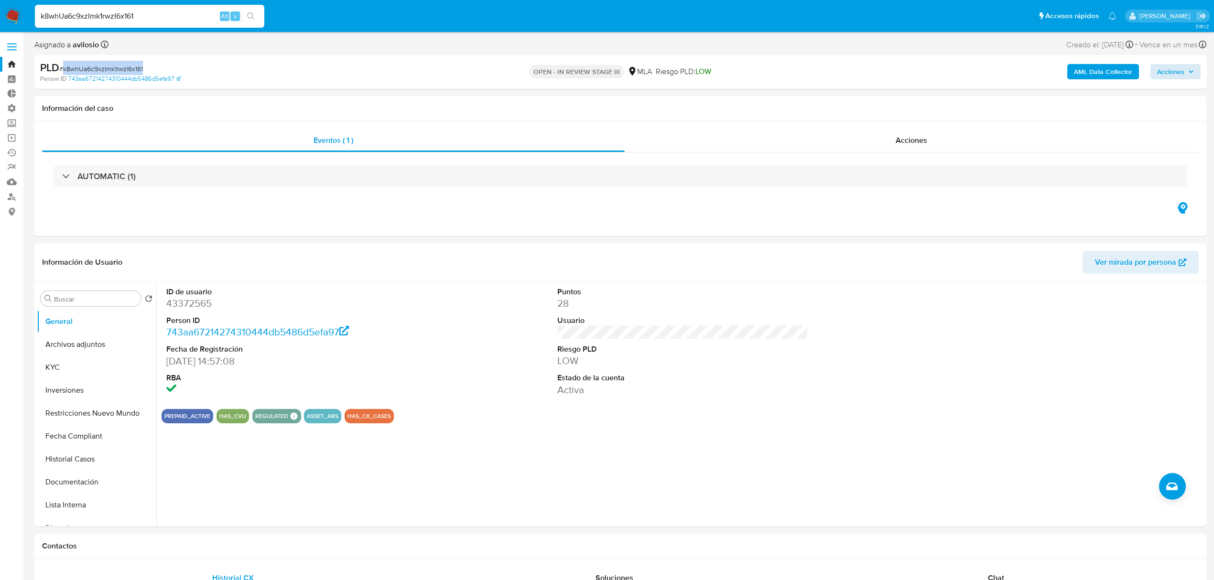 The width and height of the screenshot is (1214, 580). Describe the element at coordinates (683, 72) in the screenshot. I see `span: Riesgo PLD:` at that location.